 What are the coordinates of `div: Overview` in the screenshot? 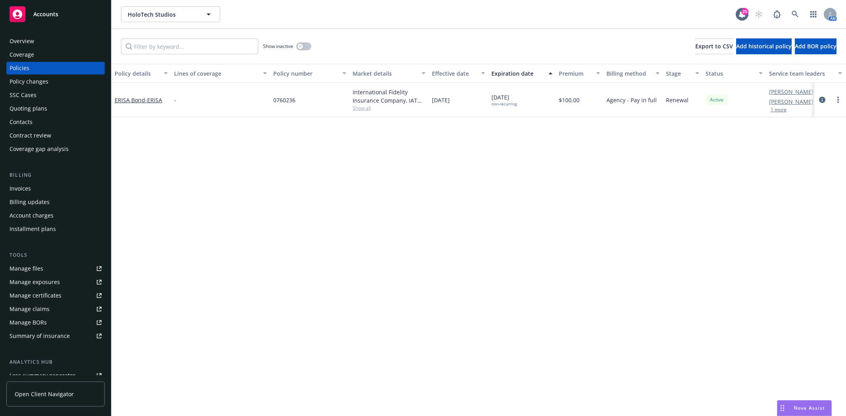 It's located at (22, 41).